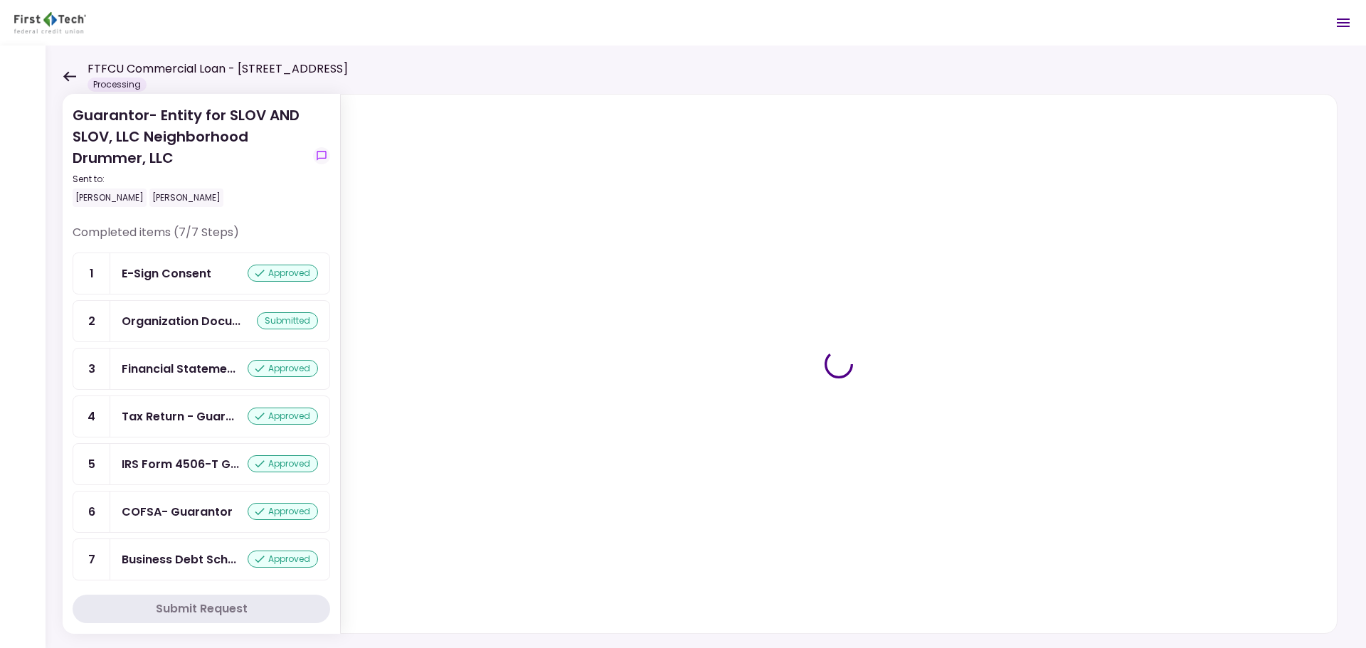 The image size is (1366, 648). I want to click on a: 4Tax Return - Guarantorapproved, so click(201, 416).